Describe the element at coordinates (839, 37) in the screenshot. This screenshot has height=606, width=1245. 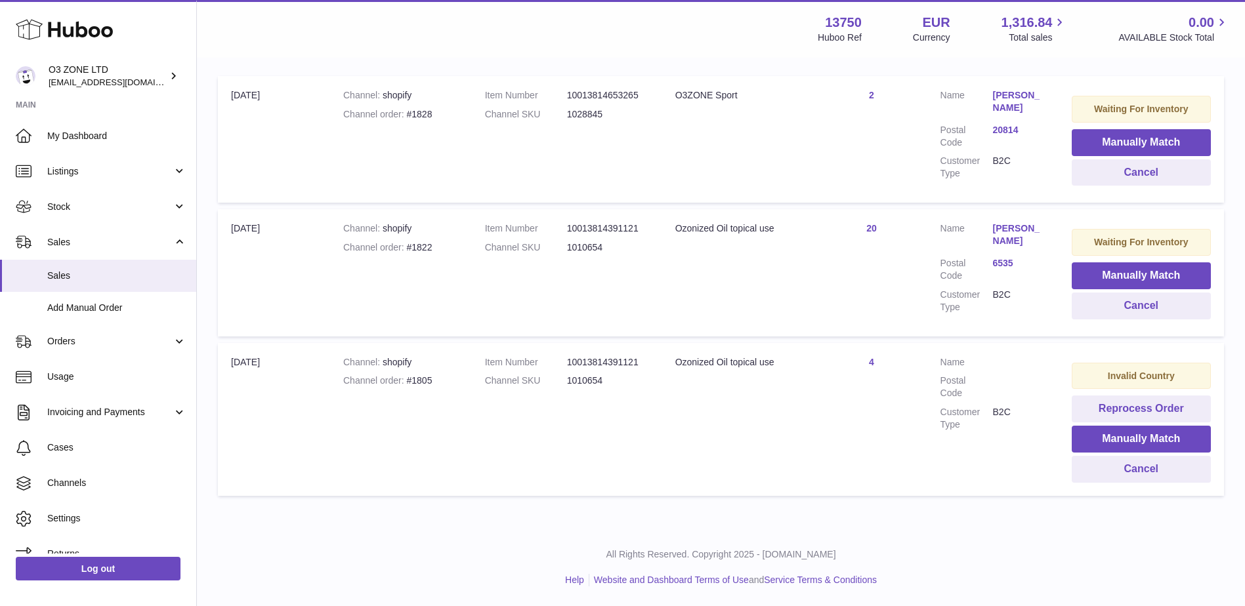
I see `div: Huboo Ref` at that location.